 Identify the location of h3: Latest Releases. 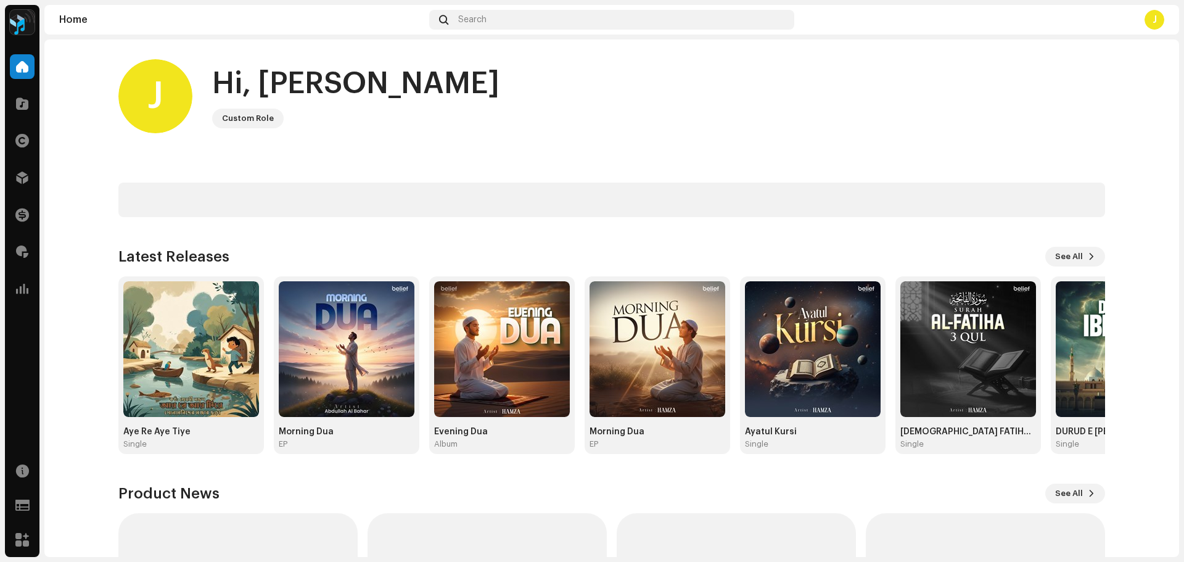
(174, 257).